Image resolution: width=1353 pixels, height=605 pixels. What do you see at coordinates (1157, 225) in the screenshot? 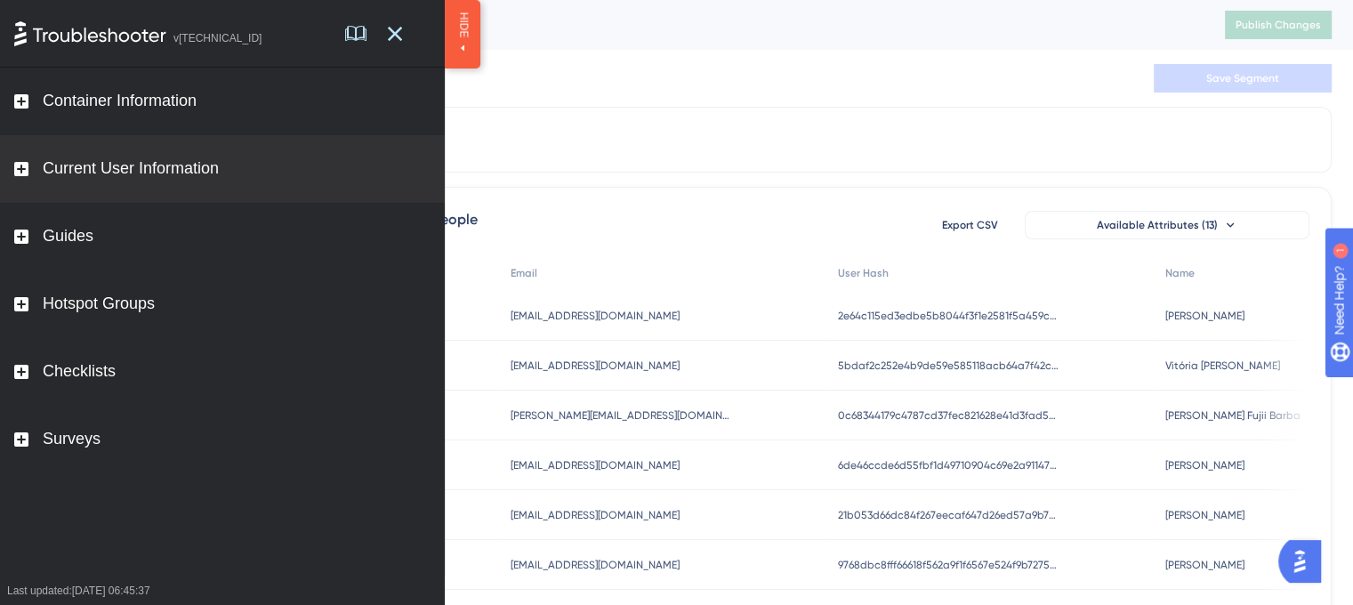
I see `span: Available Attributes (13)` at bounding box center [1157, 225].